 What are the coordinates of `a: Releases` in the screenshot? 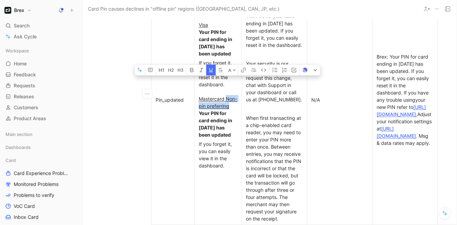 It's located at (41, 97).